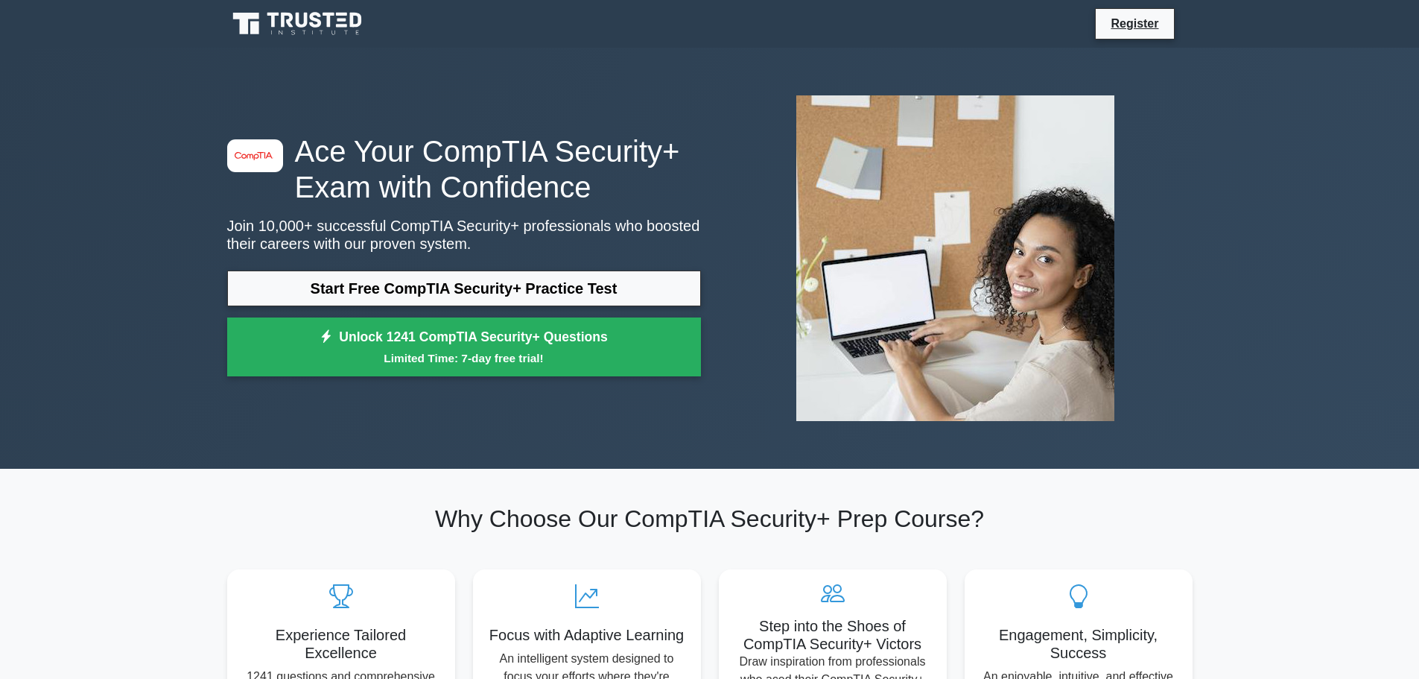 Image resolution: width=1419 pixels, height=679 pixels. I want to click on h1: Ace Your CompTIA Security+ Exam with Confidence, so click(464, 169).